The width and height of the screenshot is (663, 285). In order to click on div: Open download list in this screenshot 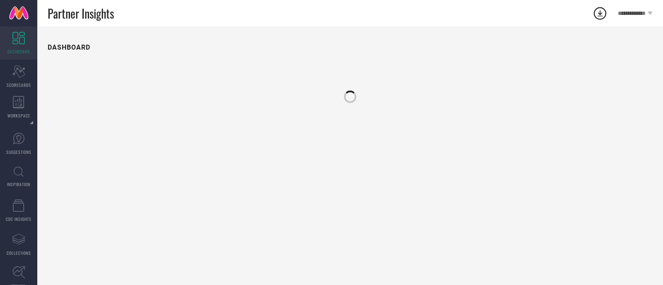, I will do `click(600, 13)`.